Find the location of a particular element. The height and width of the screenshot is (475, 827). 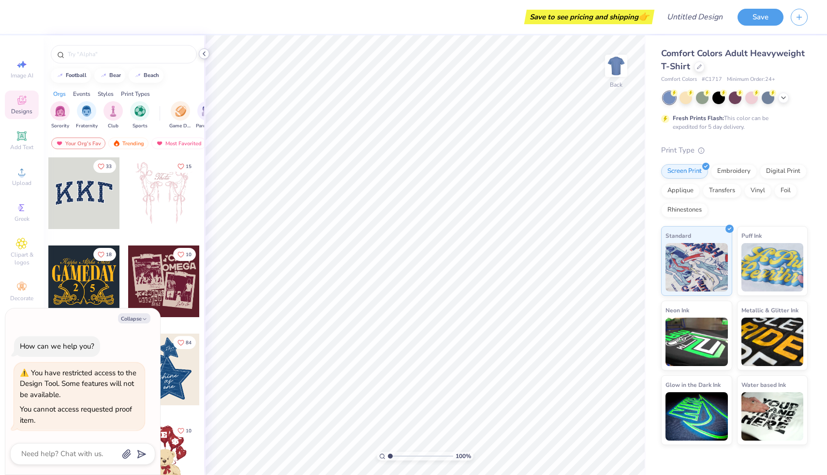

div: Save to see pricing and shipping is located at coordinates (589, 17).